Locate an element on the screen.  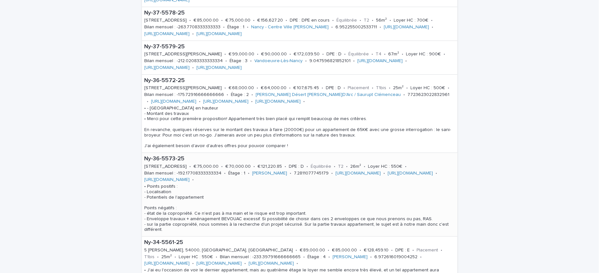
p: DPE : DPE en cours is located at coordinates (310, 20).